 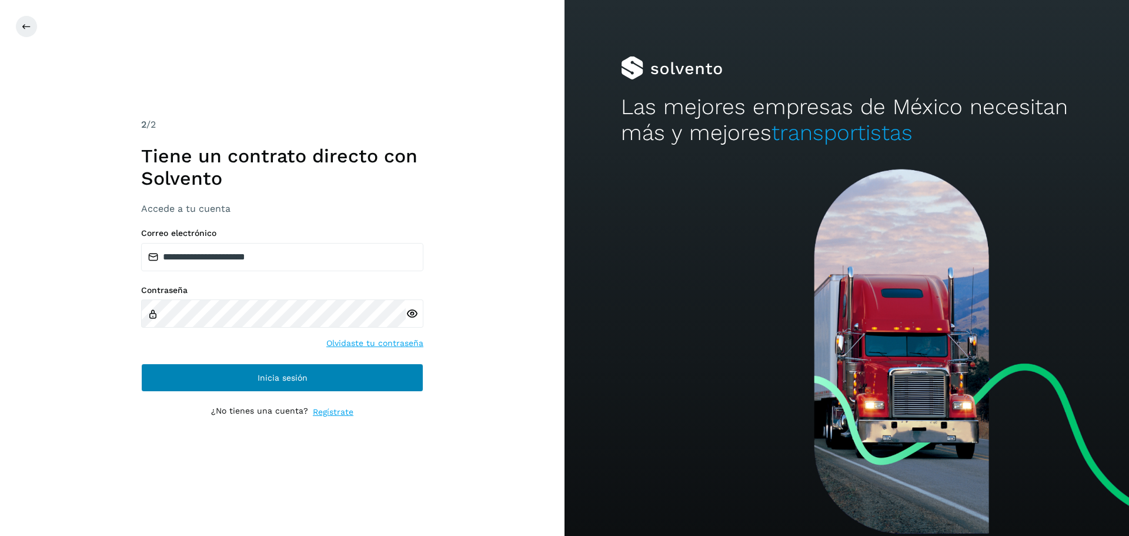 I want to click on label: Contraseña, so click(x=282, y=290).